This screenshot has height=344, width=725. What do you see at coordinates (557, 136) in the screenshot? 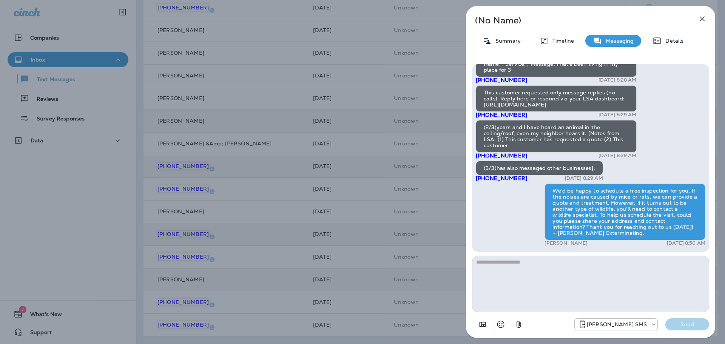
I see `div: (2/3)years and I have heard an animal in the ceiling/roof, even my neighbor hears it. [Notes from...` at bounding box center [557, 136].